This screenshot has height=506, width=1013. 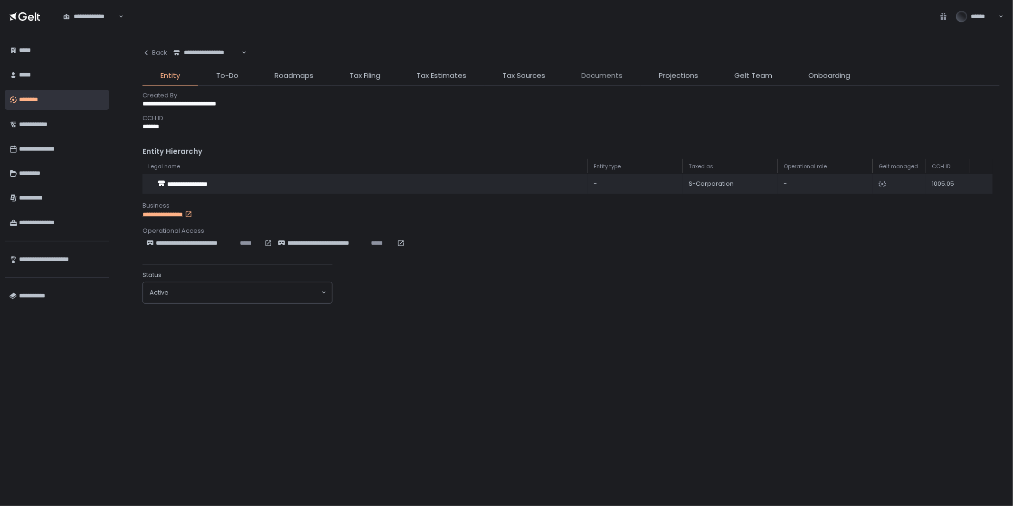 What do you see at coordinates (571, 206) in the screenshot?
I see `div: Business` at bounding box center [571, 206].